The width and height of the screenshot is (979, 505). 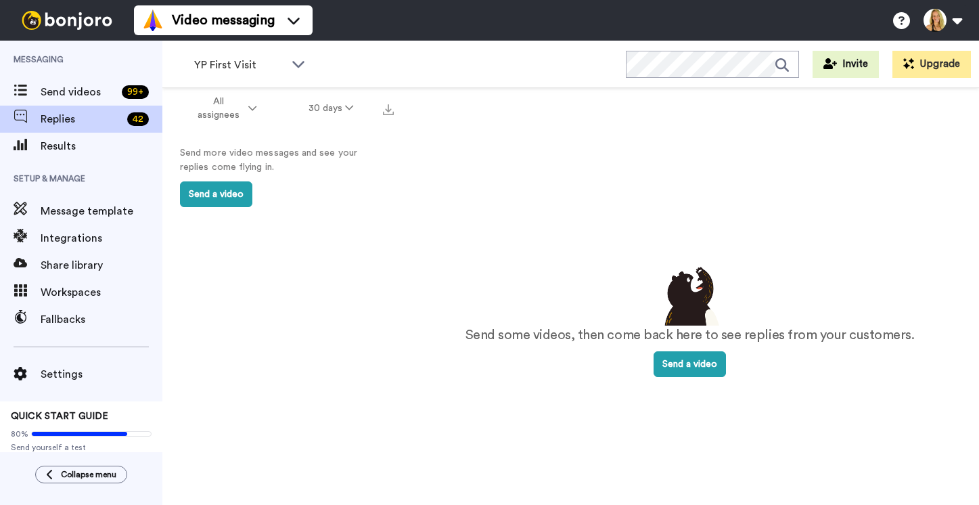 I want to click on img: results-emptystates.png, so click(x=690, y=294).